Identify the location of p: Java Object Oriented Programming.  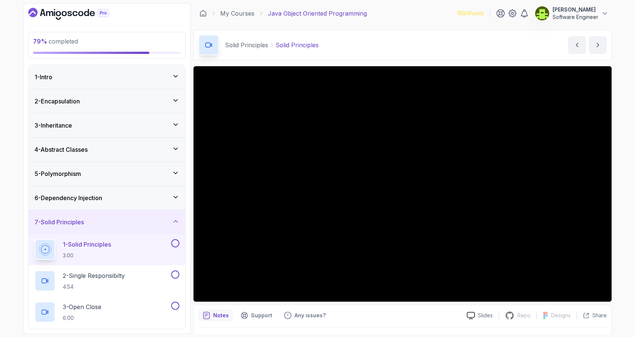
(317, 13).